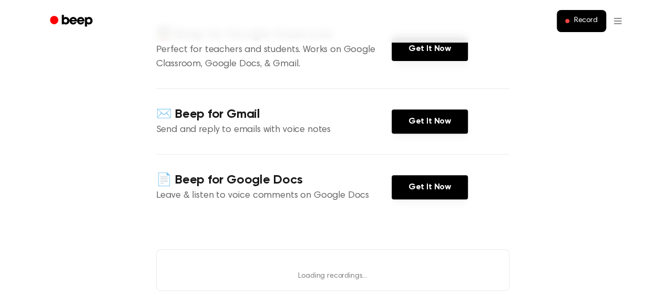 The height and width of the screenshot is (294, 665). What do you see at coordinates (274, 57) in the screenshot?
I see `p: Perfect for teachers and students. Works on Google Classroom, Google Docs, & Gmail.` at bounding box center [274, 57].